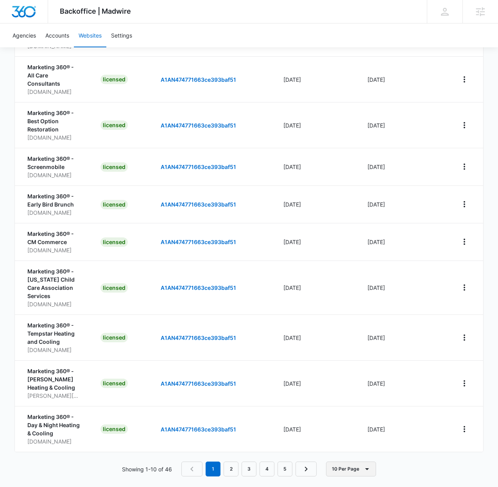 The width and height of the screenshot is (498, 487). I want to click on p: Marketing 360® - CM Commerce, so click(54, 238).